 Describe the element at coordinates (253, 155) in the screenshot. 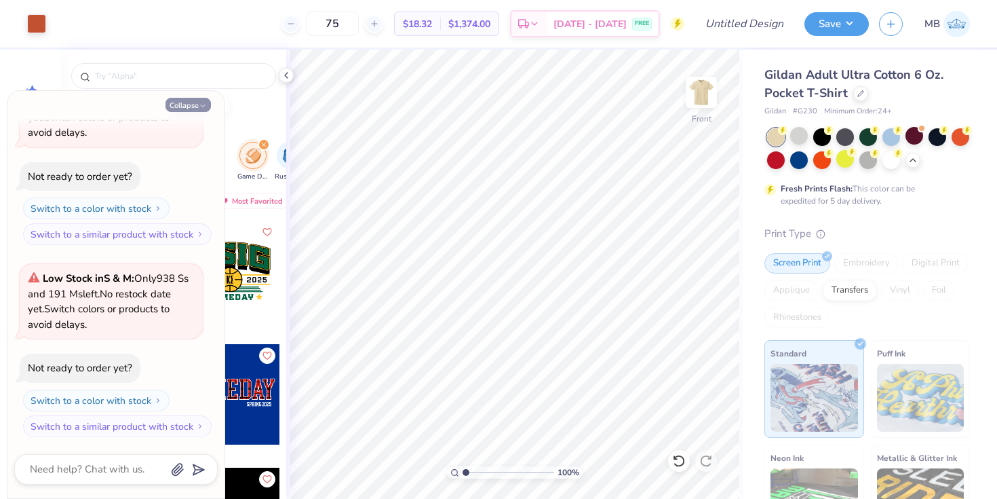

I see `img: Game Day Image` at that location.